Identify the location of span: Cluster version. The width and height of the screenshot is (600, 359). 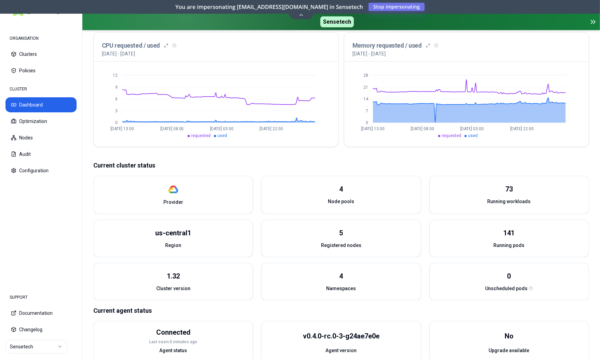
(173, 288).